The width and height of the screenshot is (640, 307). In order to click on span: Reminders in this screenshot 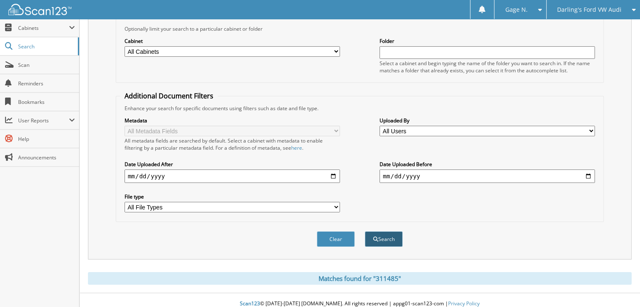, I will do `click(46, 83)`.